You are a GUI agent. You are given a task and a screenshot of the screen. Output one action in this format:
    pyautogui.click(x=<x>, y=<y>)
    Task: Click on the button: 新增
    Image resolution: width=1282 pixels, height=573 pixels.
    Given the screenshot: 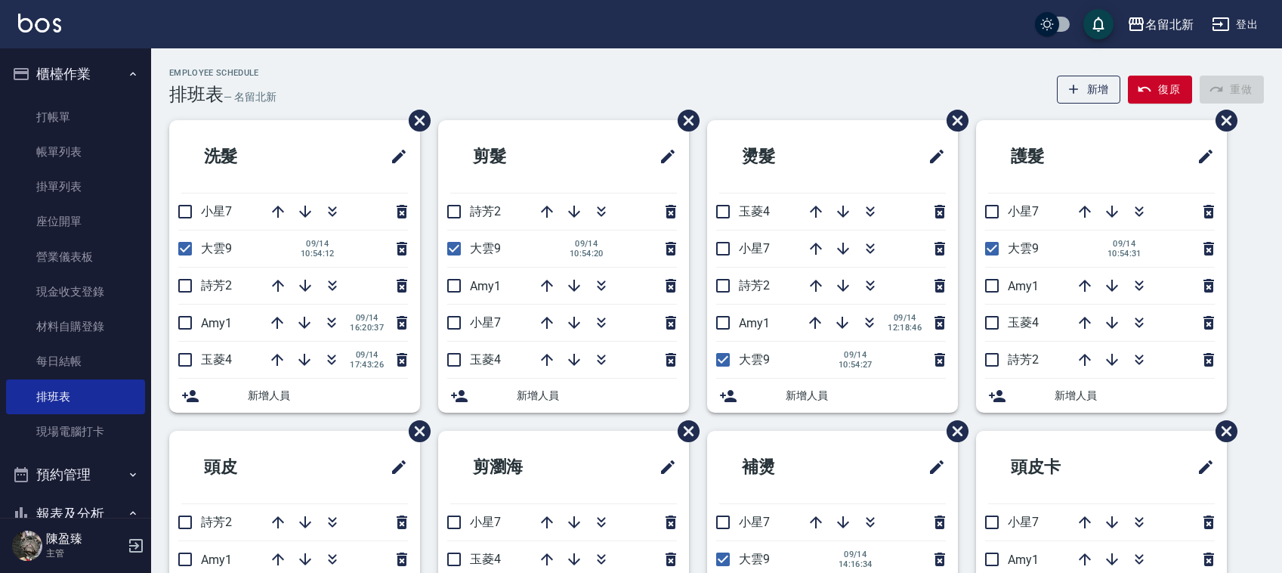 What is the action you would take?
    pyautogui.click(x=1089, y=89)
    